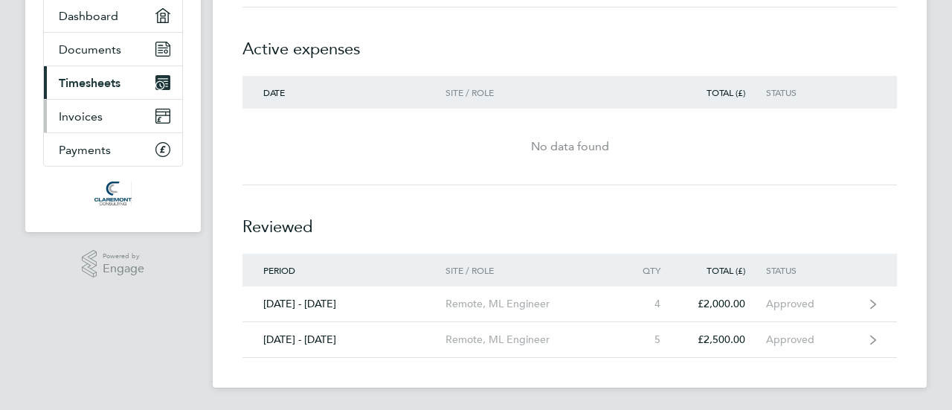 The width and height of the screenshot is (952, 410). What do you see at coordinates (113, 49) in the screenshot?
I see `a: Documents` at bounding box center [113, 49].